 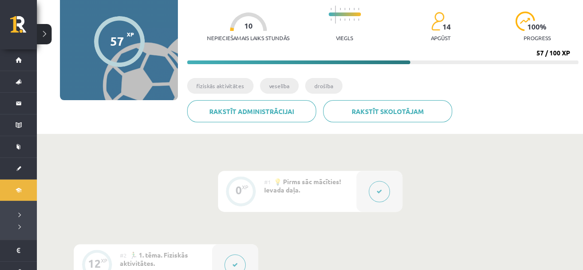 I want to click on div: 57, so click(x=117, y=41).